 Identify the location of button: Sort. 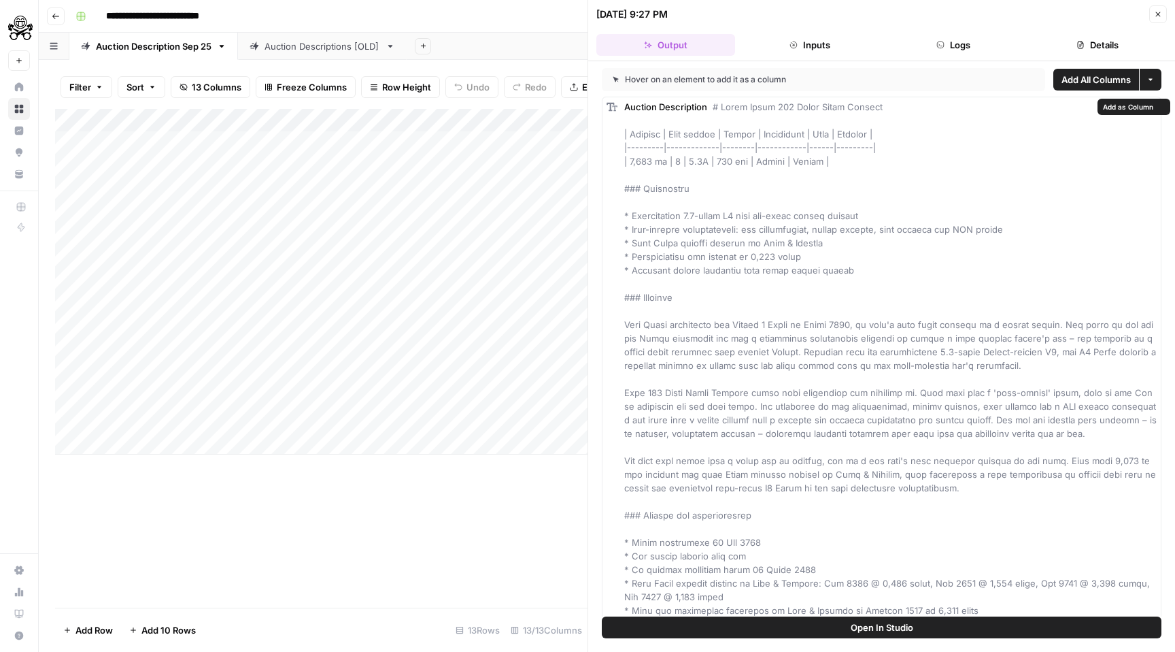
(141, 87).